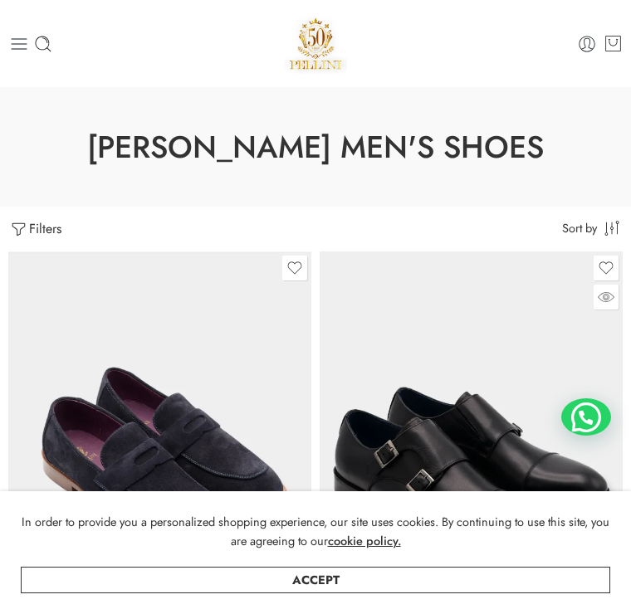 The height and width of the screenshot is (614, 631). Describe the element at coordinates (592, 227) in the screenshot. I see `select: Shop order` at that location.